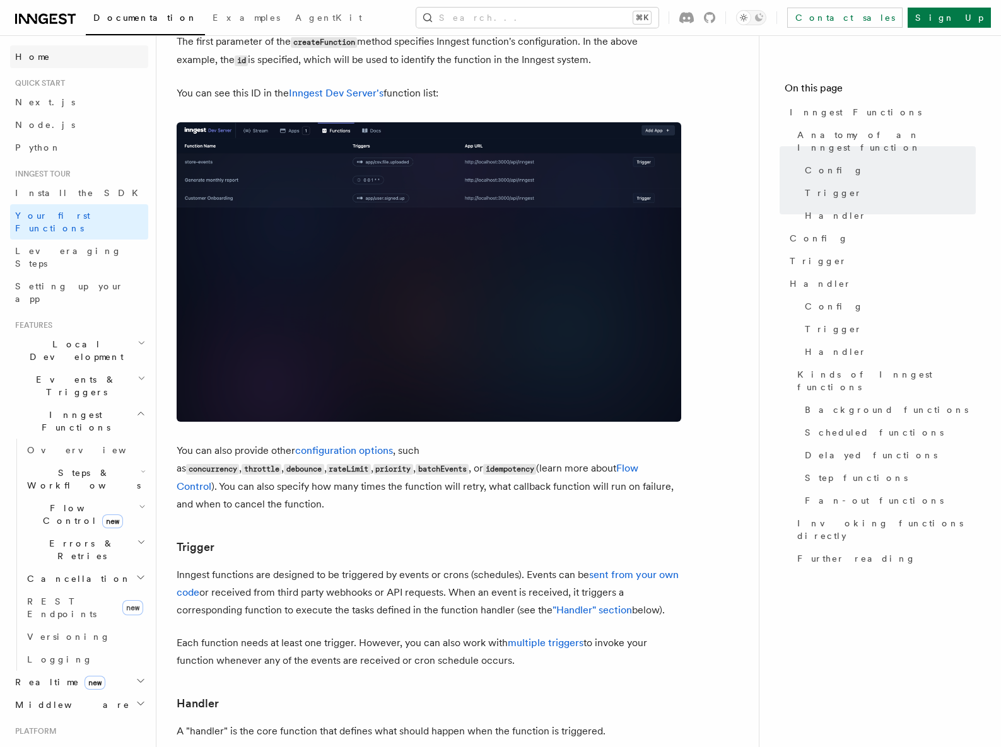 Image resolution: width=1001 pixels, height=747 pixels. I want to click on span: Invoking functions directly, so click(886, 530).